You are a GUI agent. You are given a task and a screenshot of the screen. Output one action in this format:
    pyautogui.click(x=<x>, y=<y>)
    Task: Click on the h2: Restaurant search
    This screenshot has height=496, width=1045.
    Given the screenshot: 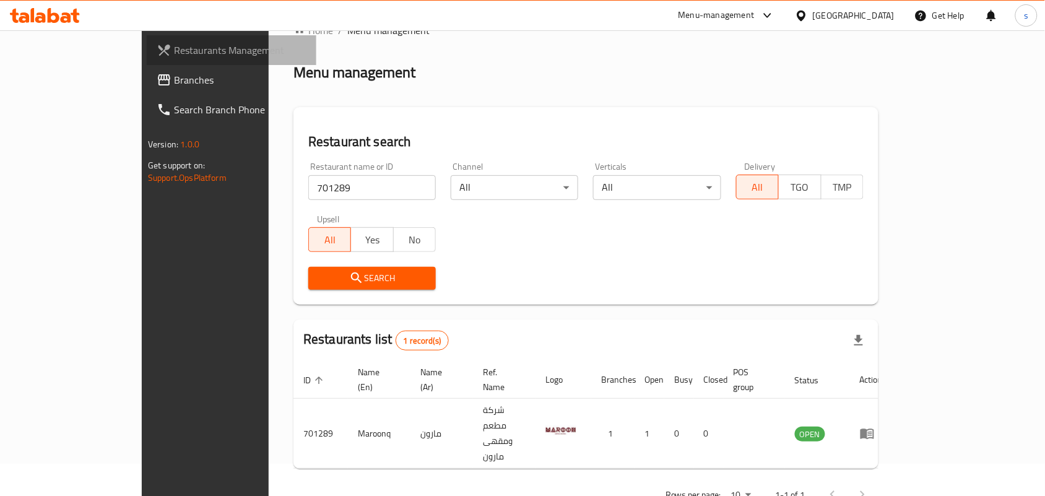 What is the action you would take?
    pyautogui.click(x=585, y=142)
    